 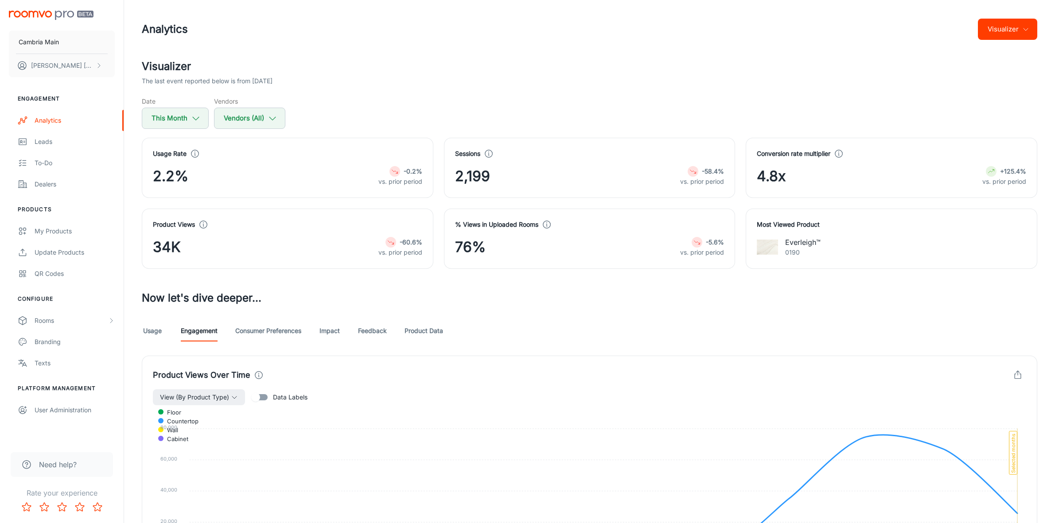 What do you see at coordinates (71, 321) in the screenshot?
I see `div: Rooms` at bounding box center [71, 321].